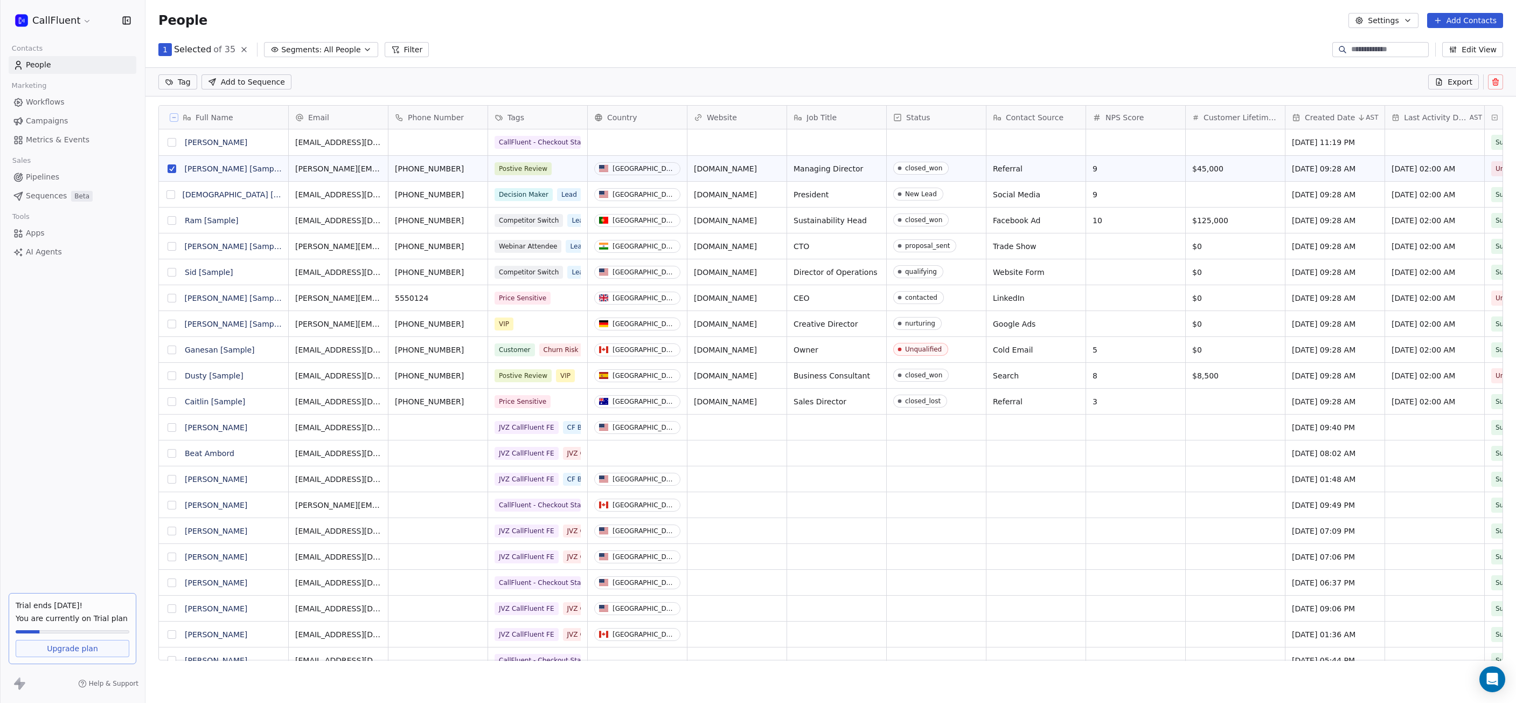 The height and width of the screenshot is (703, 1516). Describe the element at coordinates (1036, 220) in the screenshot. I see `span: Facebook Ad` at that location.